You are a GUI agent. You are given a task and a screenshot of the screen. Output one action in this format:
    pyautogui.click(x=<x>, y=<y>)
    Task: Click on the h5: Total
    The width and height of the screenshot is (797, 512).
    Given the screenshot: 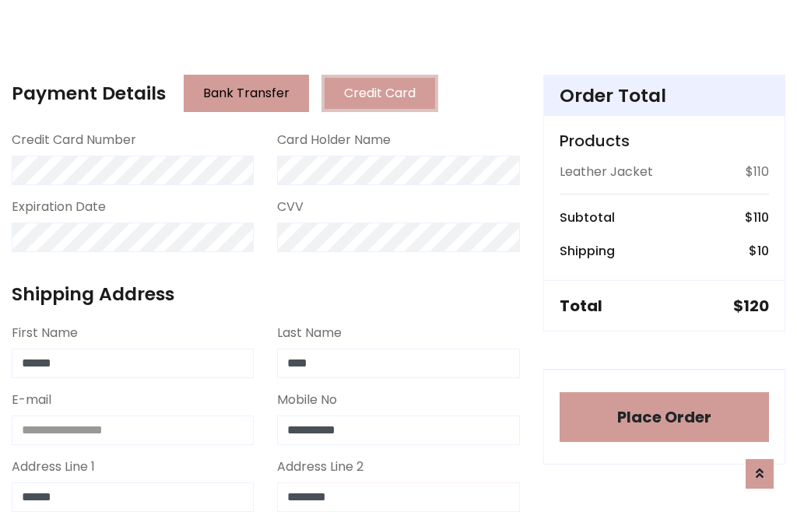 What is the action you would take?
    pyautogui.click(x=581, y=306)
    